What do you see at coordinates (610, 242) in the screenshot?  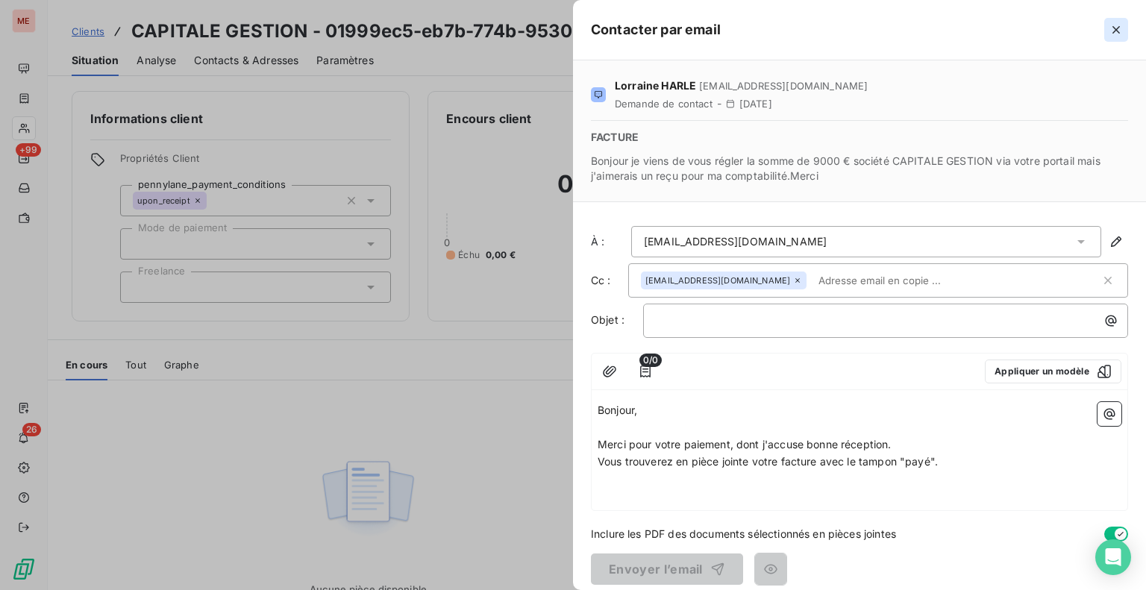 I see `label: À :` at bounding box center [610, 242].